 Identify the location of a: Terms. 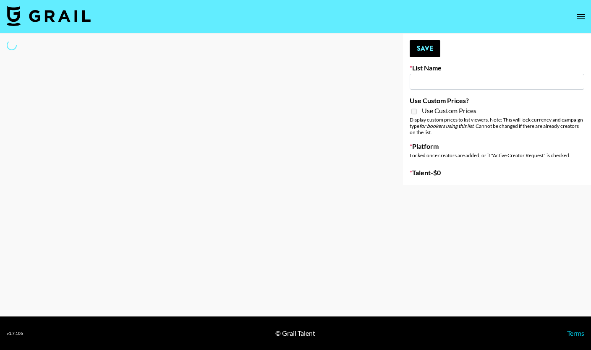
(575, 333).